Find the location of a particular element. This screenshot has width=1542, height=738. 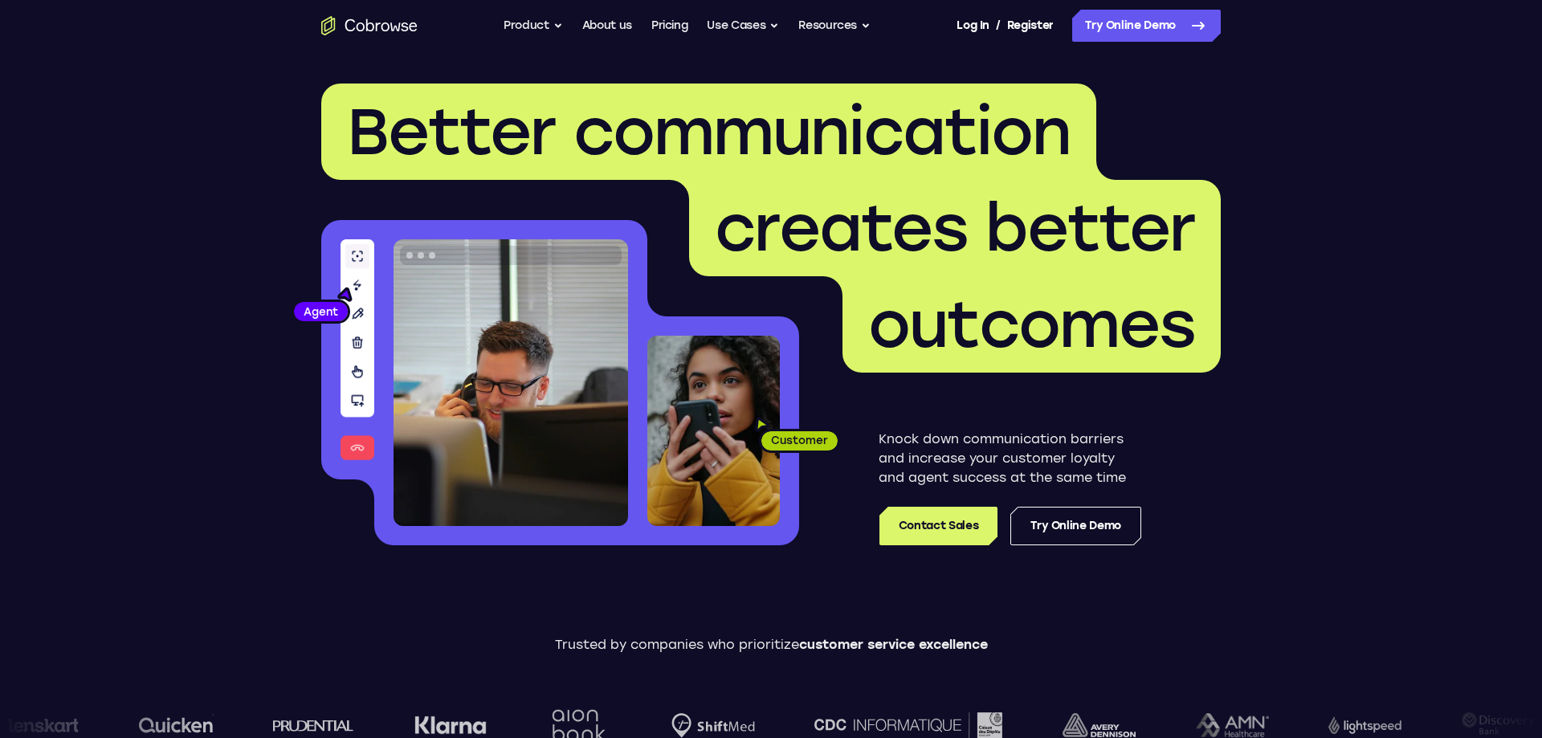

span: customer service excellence is located at coordinates (893, 644).